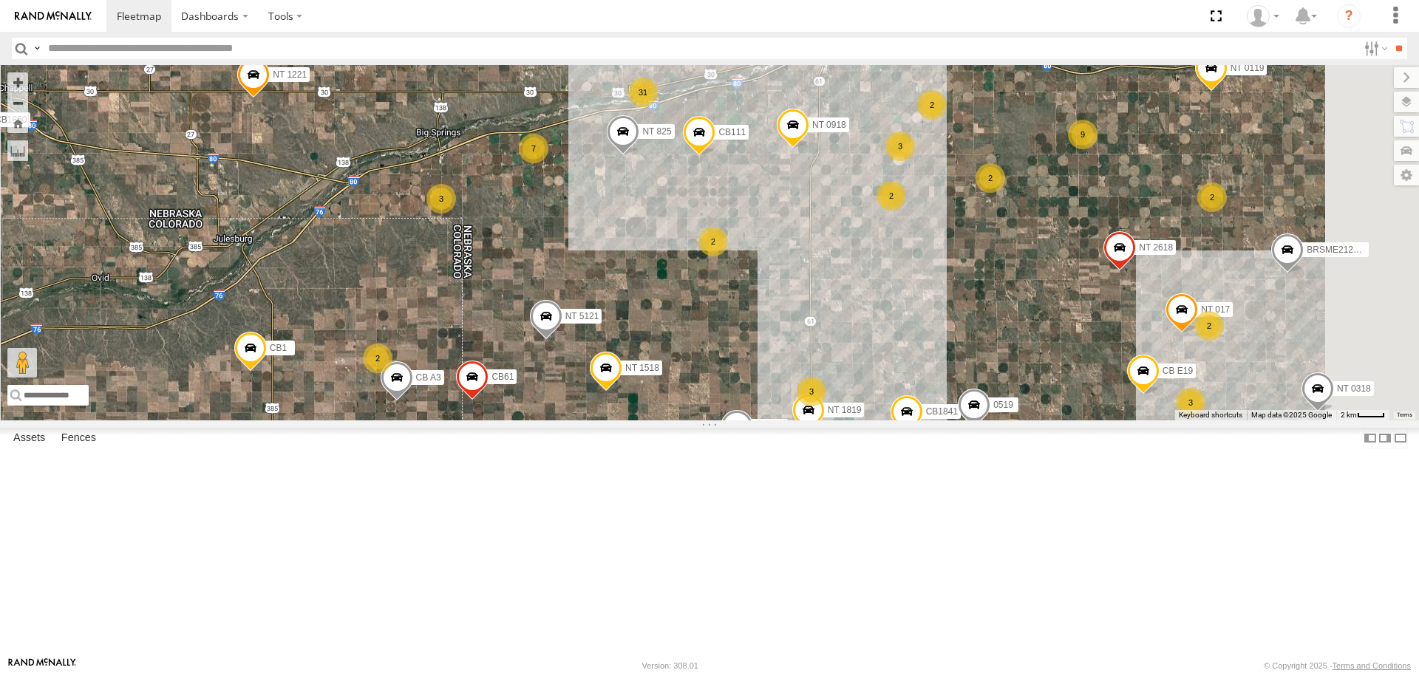  What do you see at coordinates (1177, 372) in the screenshot?
I see `span: CB E19` at bounding box center [1177, 372].